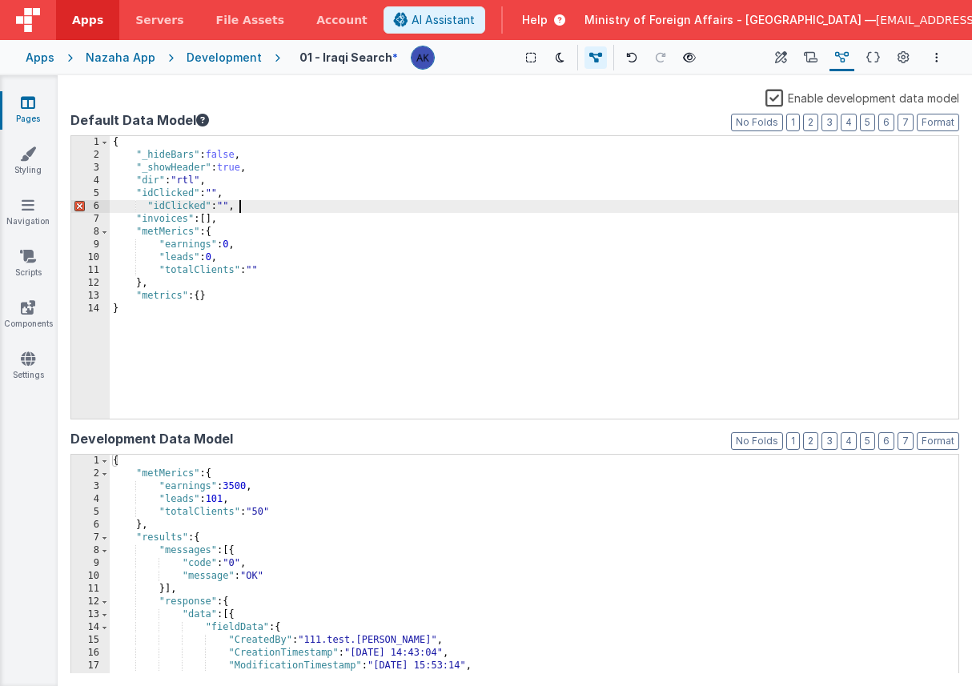 This screenshot has width=972, height=686. I want to click on span: Servers, so click(159, 20).